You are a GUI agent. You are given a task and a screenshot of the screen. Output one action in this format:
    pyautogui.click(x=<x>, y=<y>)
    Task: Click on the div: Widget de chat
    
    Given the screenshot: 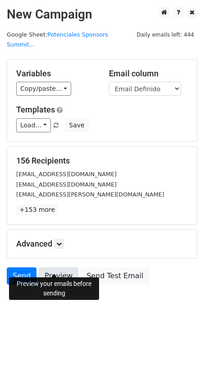 What is the action you would take?
    pyautogui.click(x=182, y=361)
    